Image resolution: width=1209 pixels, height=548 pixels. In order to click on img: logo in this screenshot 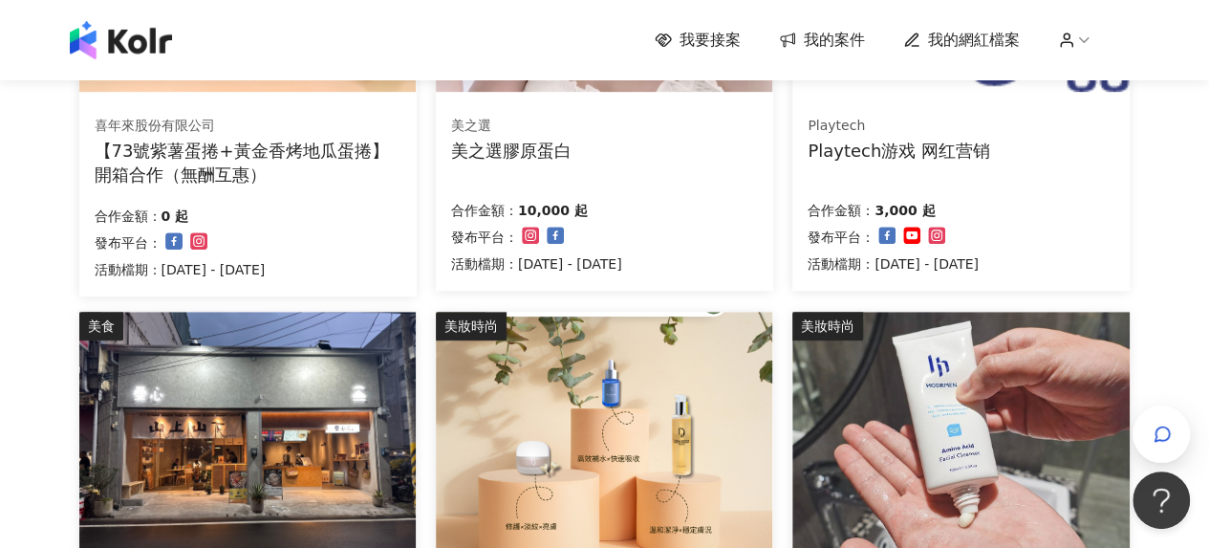, I will do `click(120, 40)`.